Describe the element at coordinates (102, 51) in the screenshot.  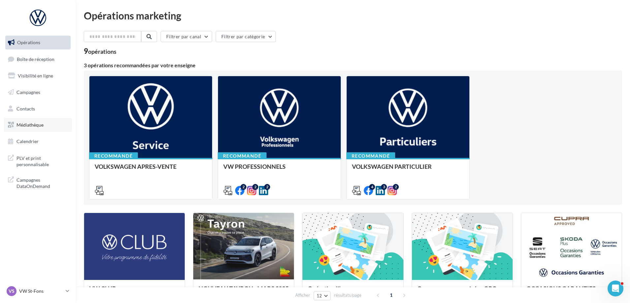
I see `div: opérations` at that location.